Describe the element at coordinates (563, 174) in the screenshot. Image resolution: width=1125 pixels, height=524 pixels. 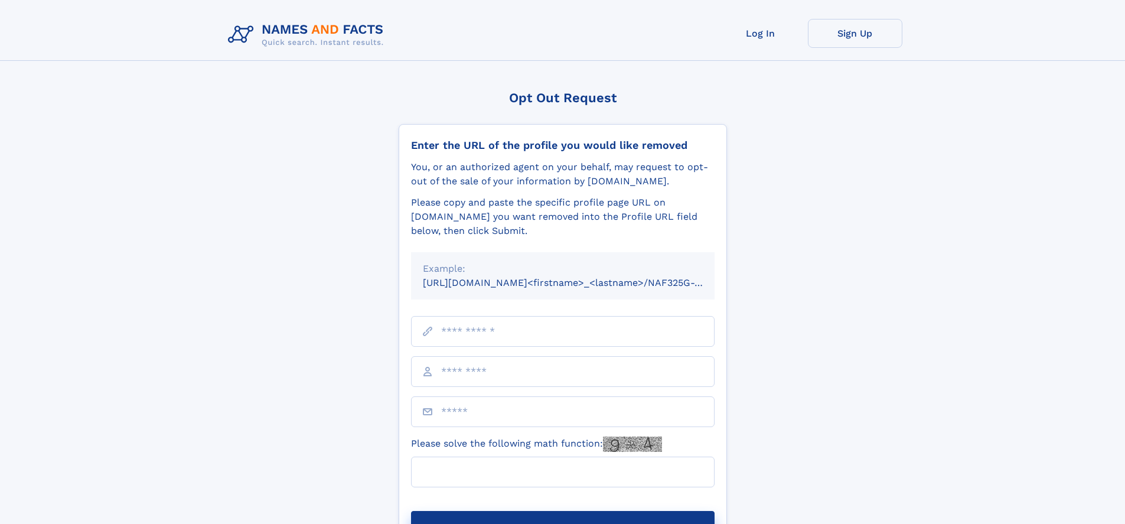
I see `div: You, or an authorized agent on your behalf, may request to opt-out of the sale of your informatio...` at that location.